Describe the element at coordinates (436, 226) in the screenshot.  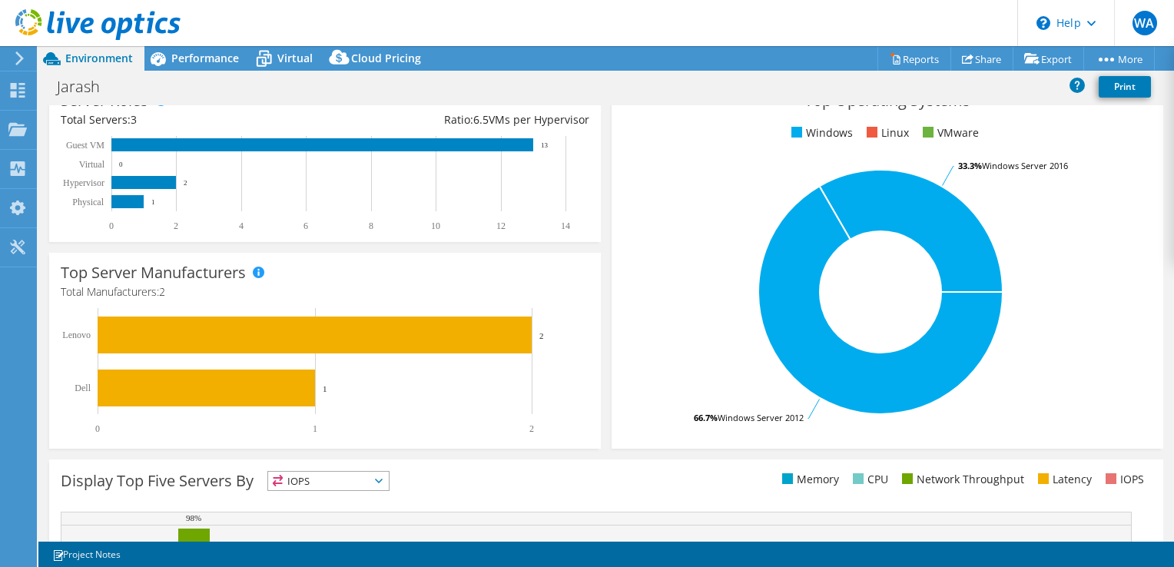
I see `text: 10` at that location.